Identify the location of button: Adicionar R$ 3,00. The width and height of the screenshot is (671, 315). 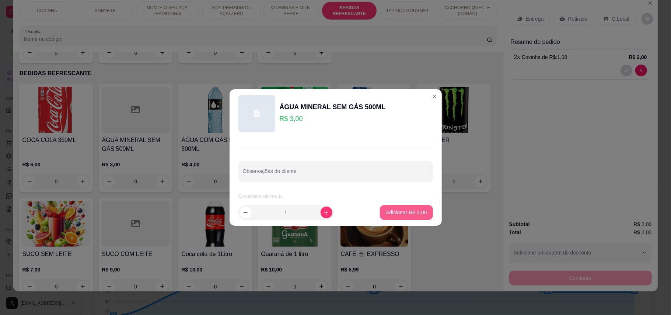
(406, 212).